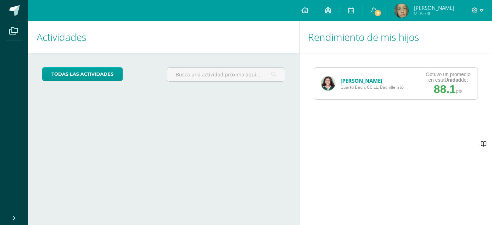  What do you see at coordinates (372, 87) in the screenshot?
I see `span: Cuarto Bach. CC.LL. Bachillerato` at bounding box center [372, 87].